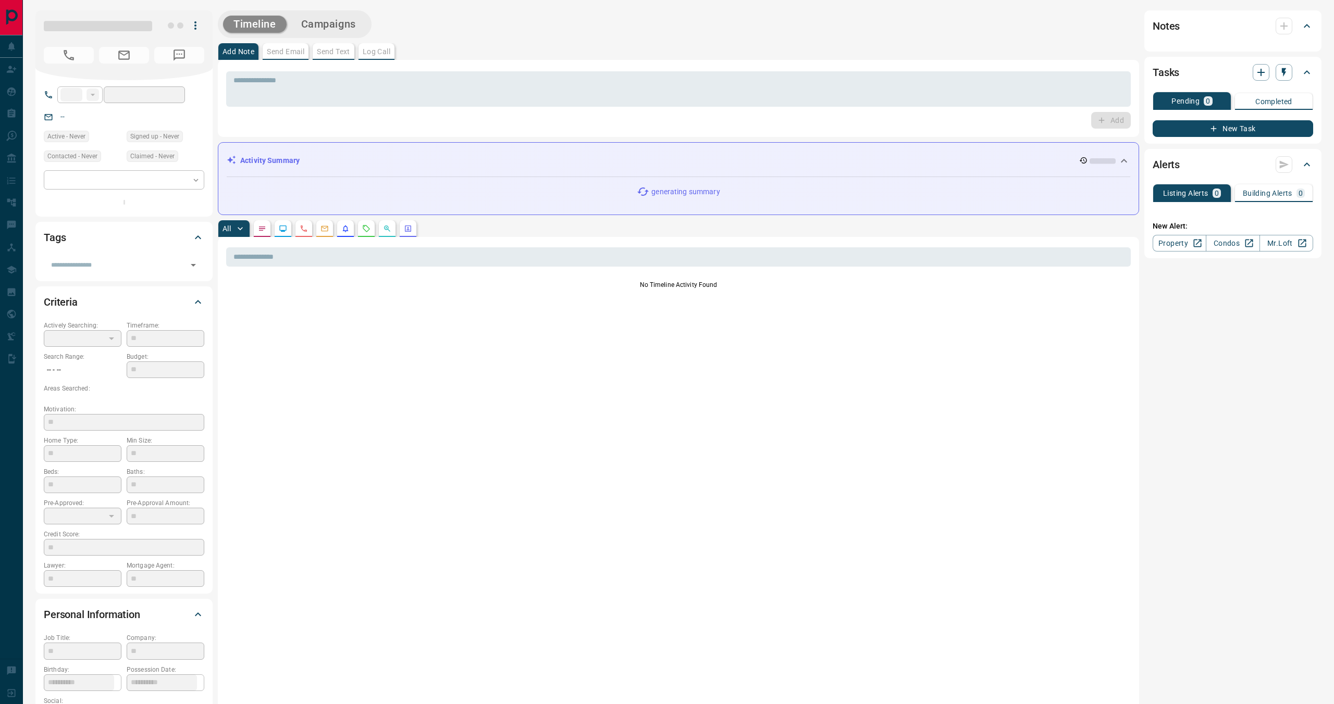  What do you see at coordinates (366, 229) in the screenshot?
I see `svg: Requests` at bounding box center [366, 229].